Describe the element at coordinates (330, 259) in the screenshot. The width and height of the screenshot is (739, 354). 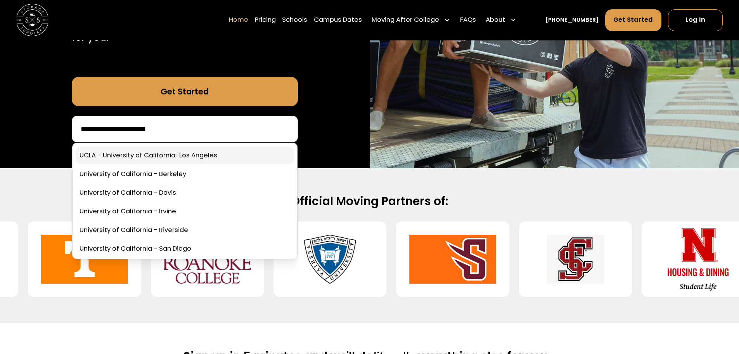
I see `img: Yeshiva University` at that location.